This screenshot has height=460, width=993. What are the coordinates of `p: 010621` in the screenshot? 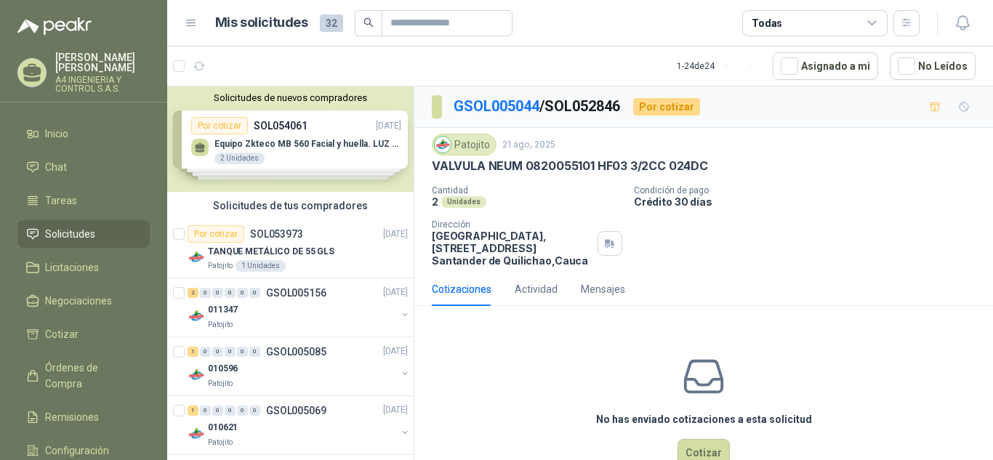 It's located at (223, 428).